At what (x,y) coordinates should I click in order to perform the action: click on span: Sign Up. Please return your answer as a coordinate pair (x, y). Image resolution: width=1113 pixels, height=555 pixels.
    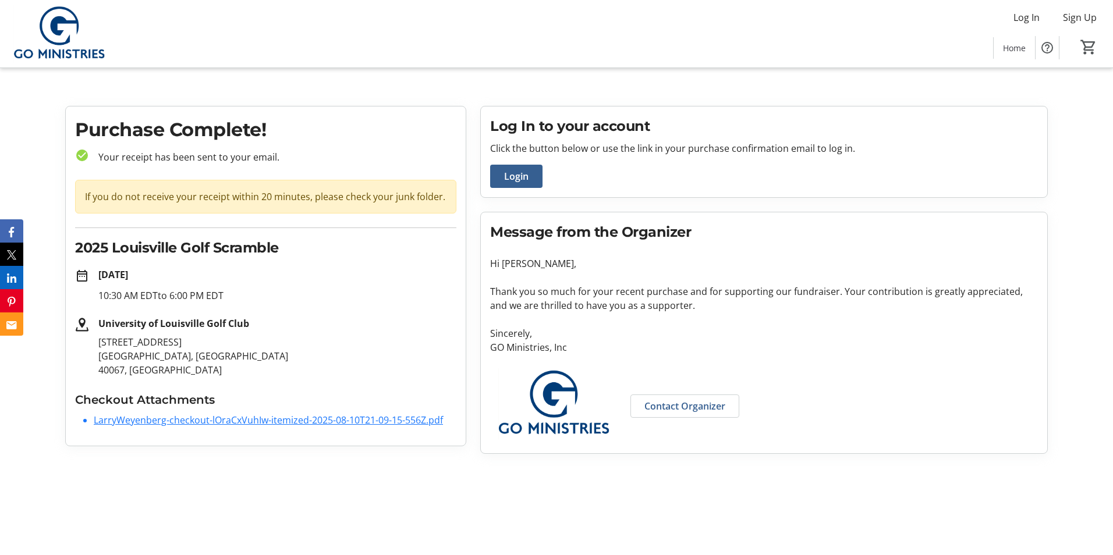
    Looking at the image, I should click on (1079, 17).